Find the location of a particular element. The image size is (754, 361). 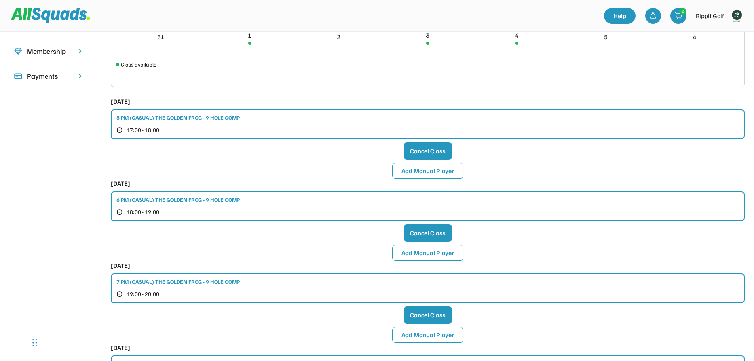

div: 1 is located at coordinates (249, 35).